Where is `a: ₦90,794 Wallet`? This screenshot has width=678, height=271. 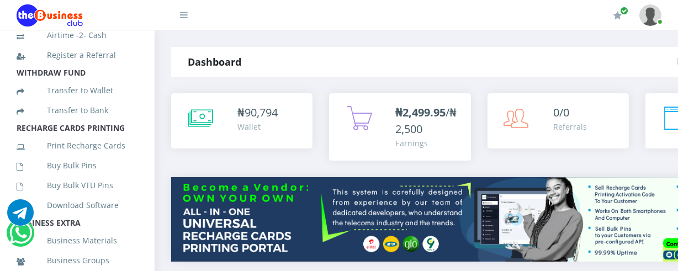 a: ₦90,794 Wallet is located at coordinates (242, 121).